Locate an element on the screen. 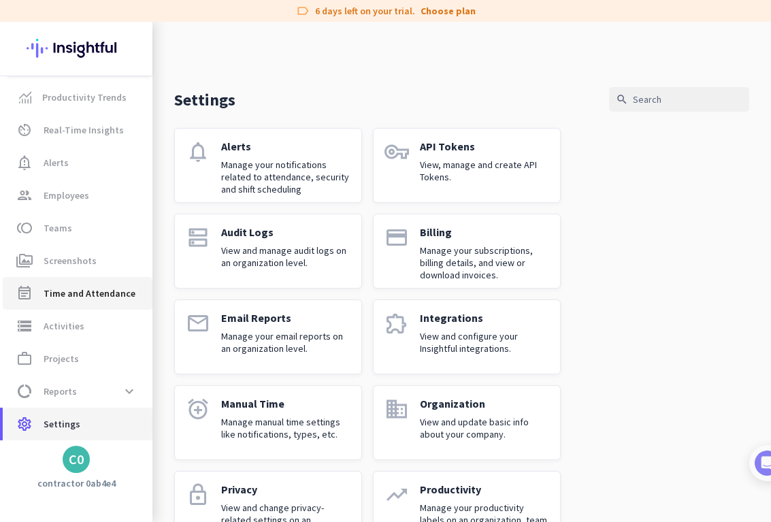  p: Integrations is located at coordinates (485, 318).